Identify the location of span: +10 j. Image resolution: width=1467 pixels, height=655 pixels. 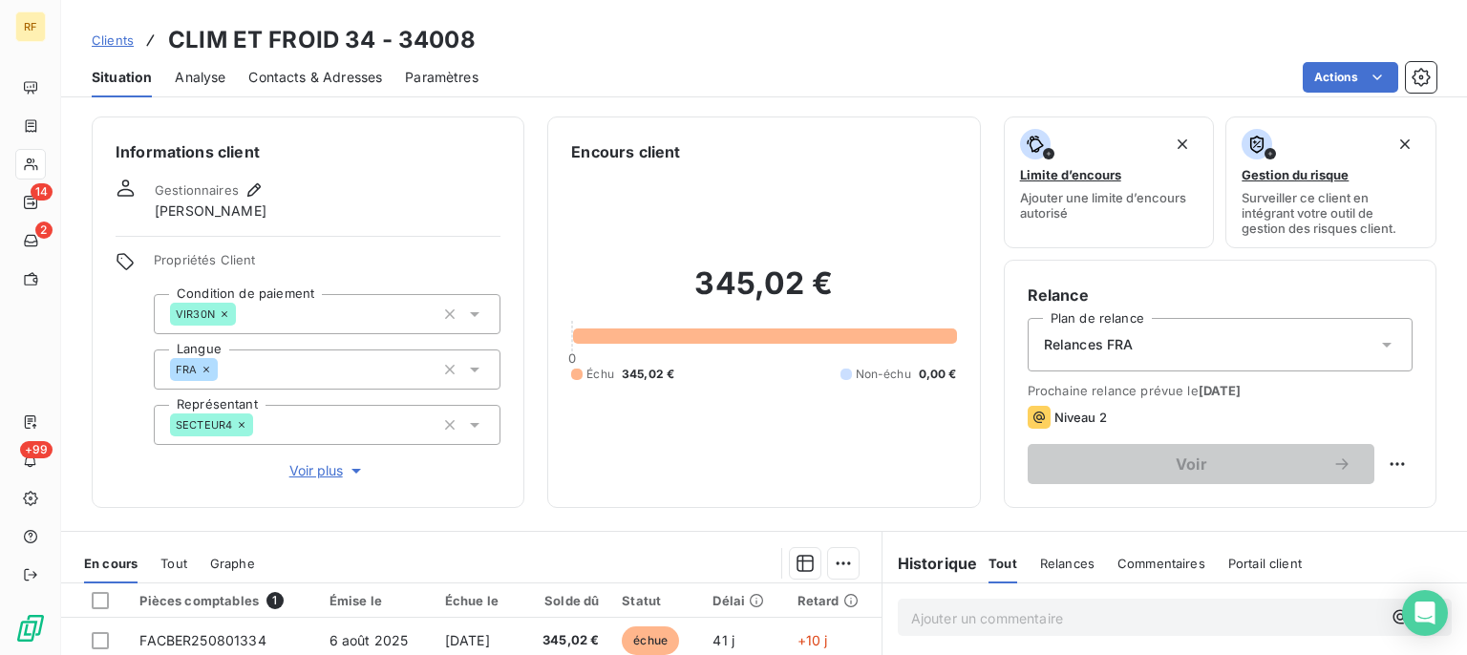
(813, 640).